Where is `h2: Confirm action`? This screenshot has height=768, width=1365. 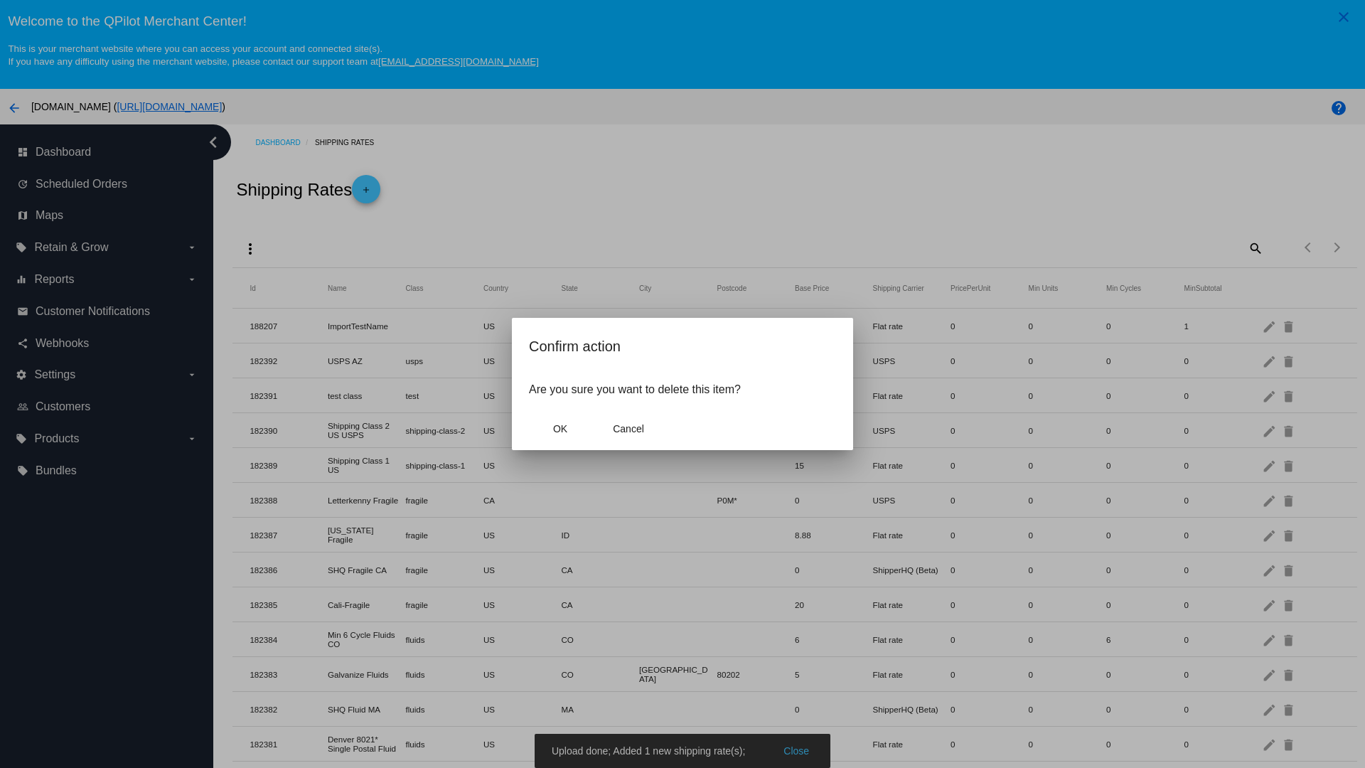 h2: Confirm action is located at coordinates (683, 346).